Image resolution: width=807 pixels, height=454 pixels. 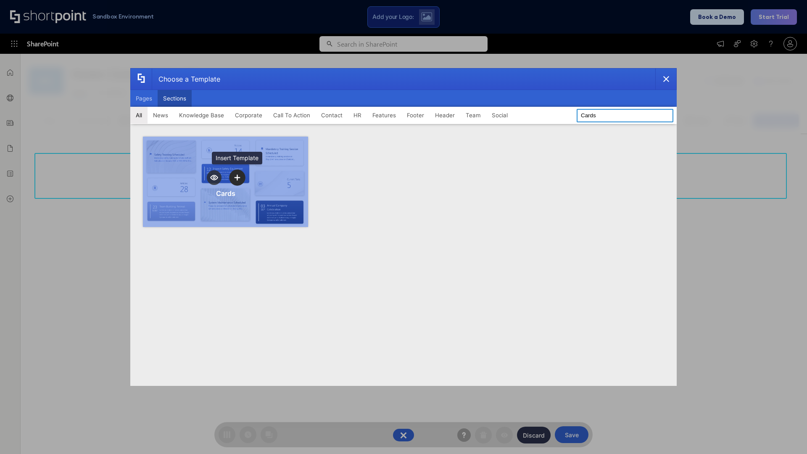 I want to click on button: All, so click(x=139, y=115).